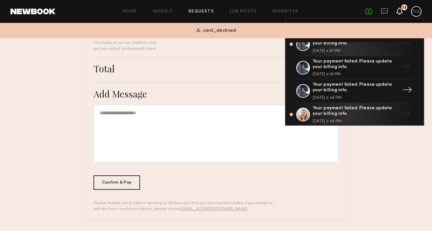  Describe the element at coordinates (285, 11) in the screenshot. I see `a: Favorites` at that location.